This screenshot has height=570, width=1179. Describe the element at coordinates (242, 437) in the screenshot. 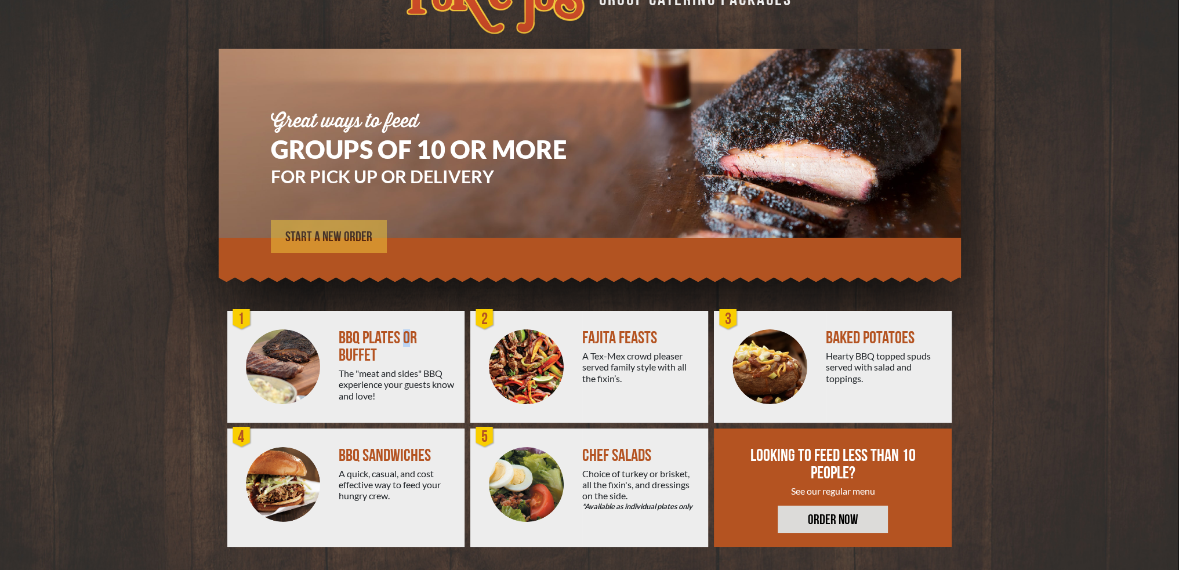

I see `div: 4` at that location.